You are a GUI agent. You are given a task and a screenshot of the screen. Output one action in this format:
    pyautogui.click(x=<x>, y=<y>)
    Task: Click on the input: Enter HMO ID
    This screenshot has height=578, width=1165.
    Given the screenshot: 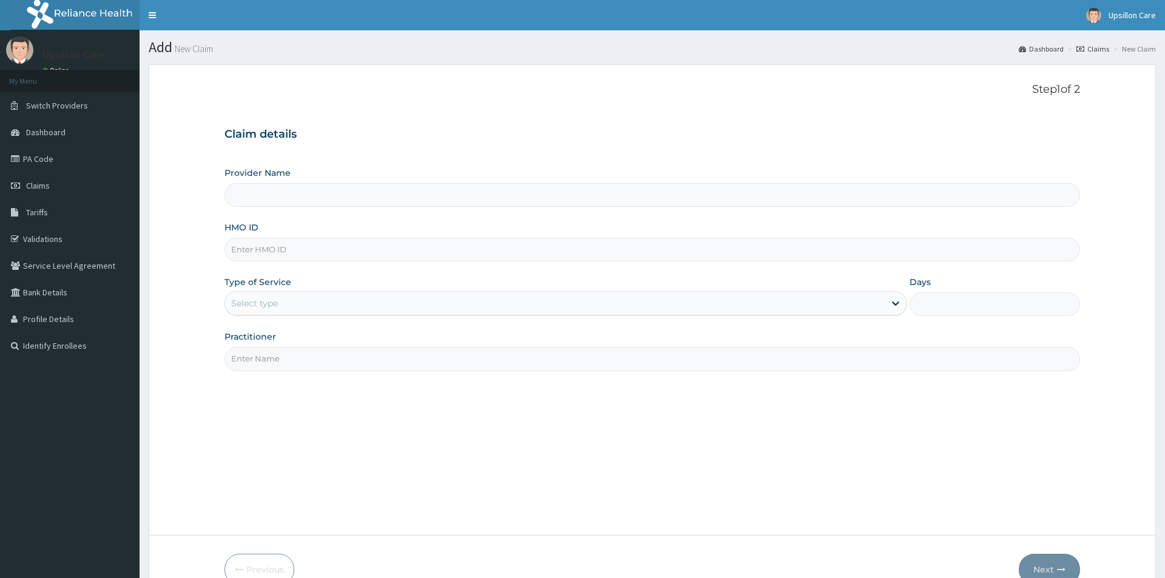 What is the action you would take?
    pyautogui.click(x=652, y=249)
    